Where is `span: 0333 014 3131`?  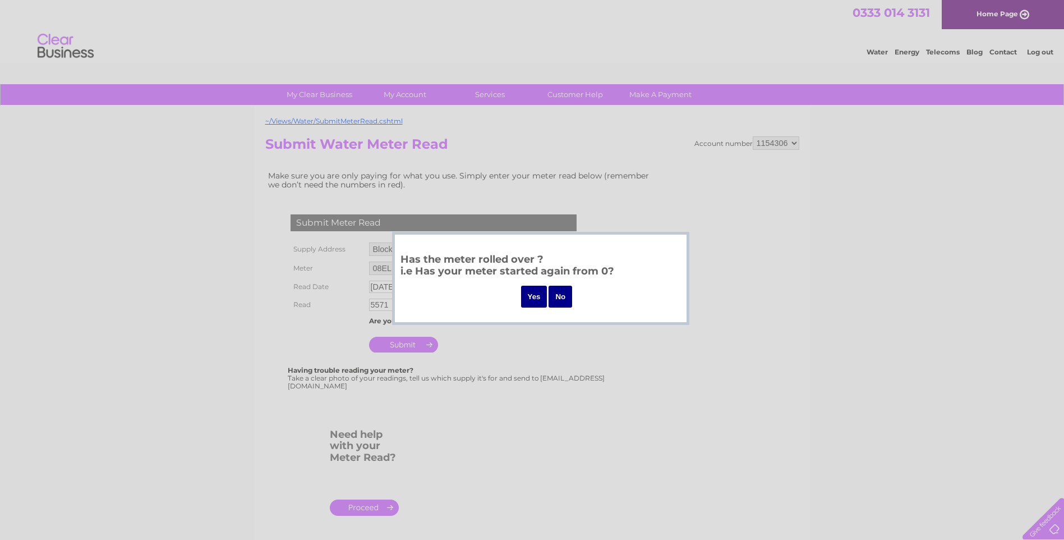
span: 0333 014 3131 is located at coordinates (892, 12).